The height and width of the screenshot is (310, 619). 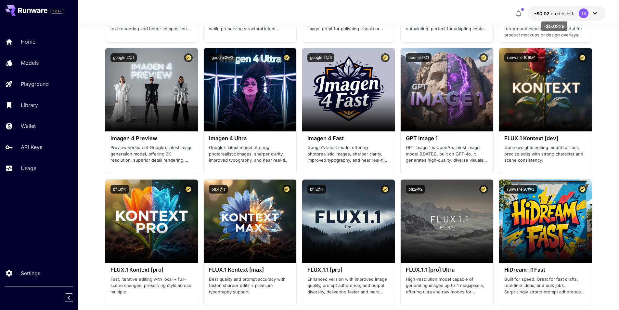 What do you see at coordinates (545, 138) in the screenshot?
I see `h3: FLUX.1 Kontext [dev]` at bounding box center [545, 138].